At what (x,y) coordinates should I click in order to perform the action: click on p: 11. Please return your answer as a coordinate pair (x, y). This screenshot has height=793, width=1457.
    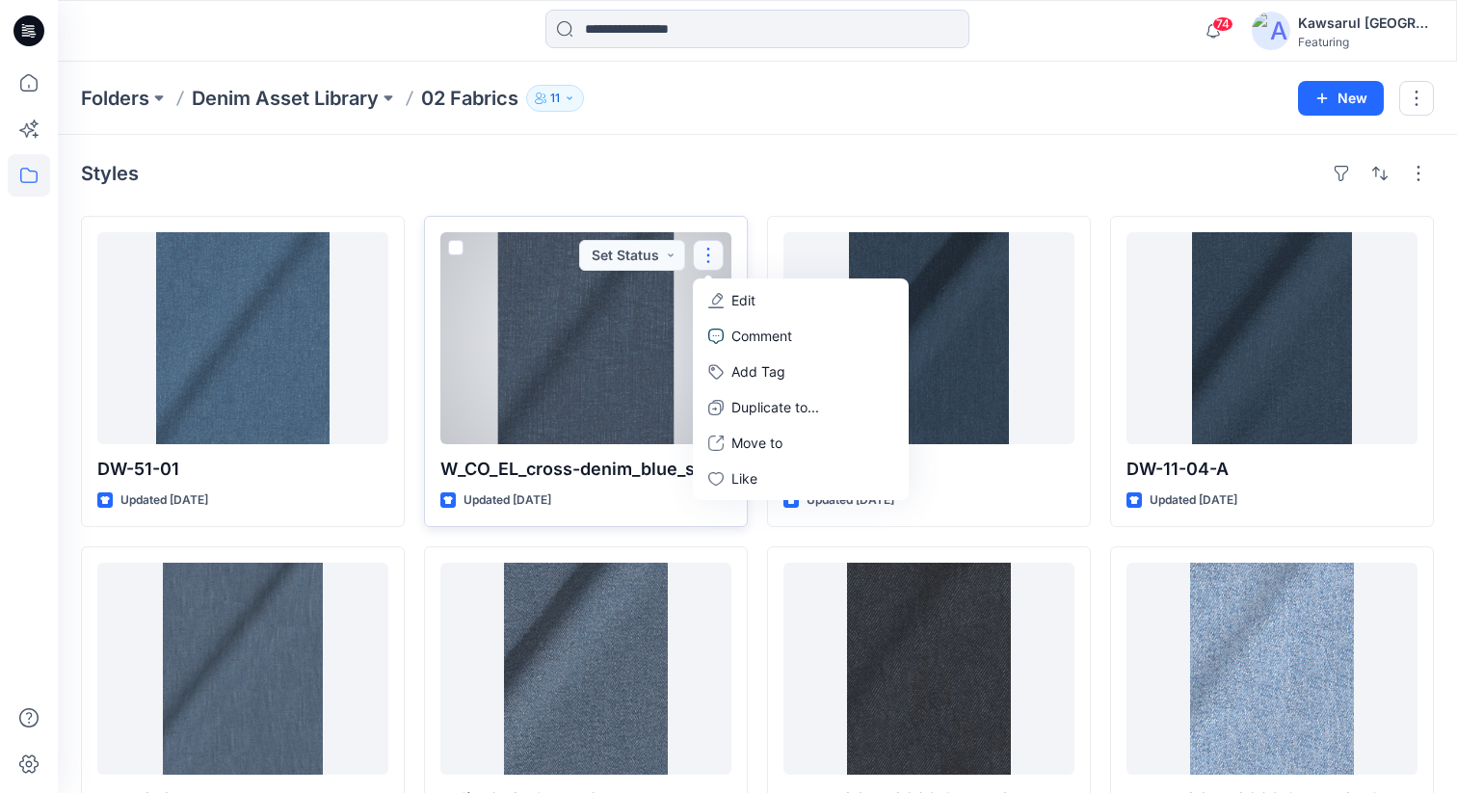
    Looking at the image, I should click on (555, 98).